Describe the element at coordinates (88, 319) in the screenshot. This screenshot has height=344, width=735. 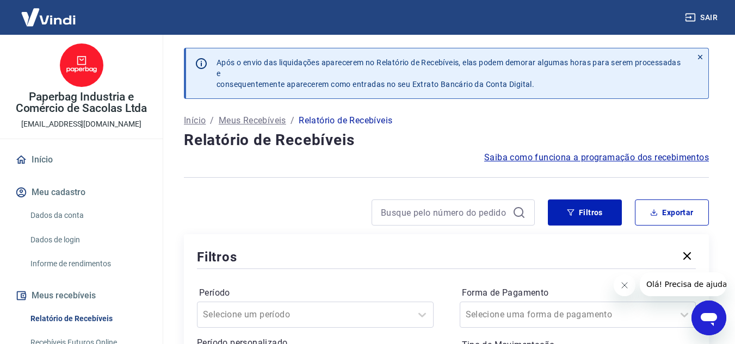
I see `a: Relatório de Recebíveis` at that location.